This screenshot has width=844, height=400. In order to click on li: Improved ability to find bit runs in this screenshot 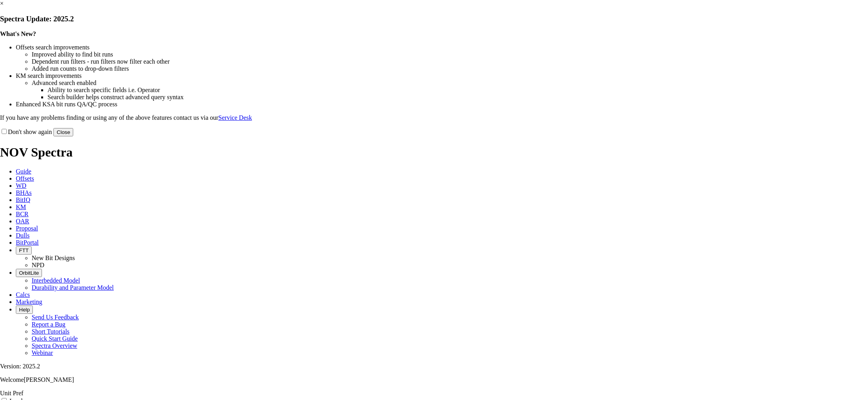, I will do `click(438, 55)`.